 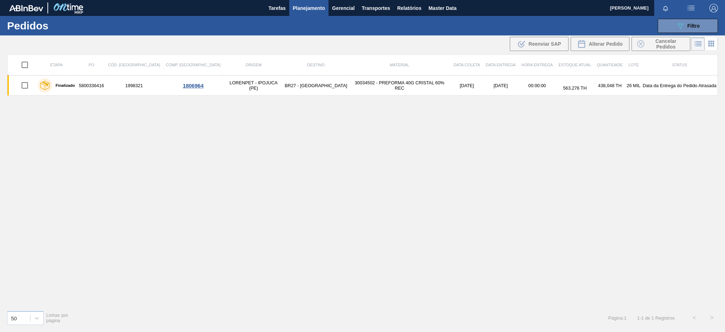 What do you see at coordinates (316, 65) in the screenshot?
I see `span: Destino` at bounding box center [316, 65].